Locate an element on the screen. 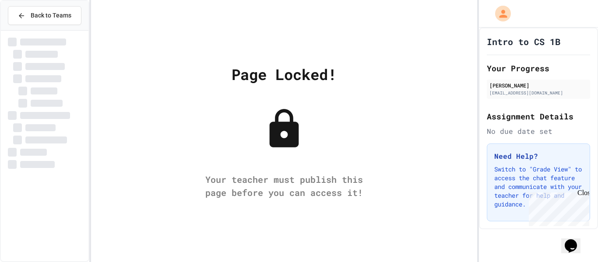  h2: Your Progress is located at coordinates (538, 68).